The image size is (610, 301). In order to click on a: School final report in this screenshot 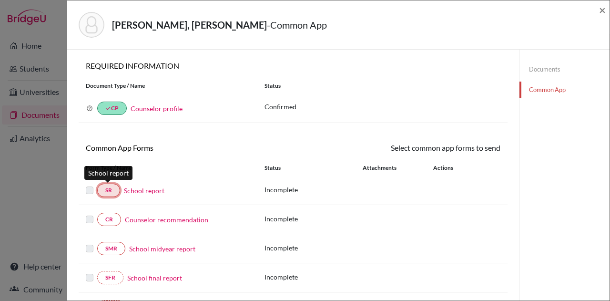, I will do `click(154, 277)`.